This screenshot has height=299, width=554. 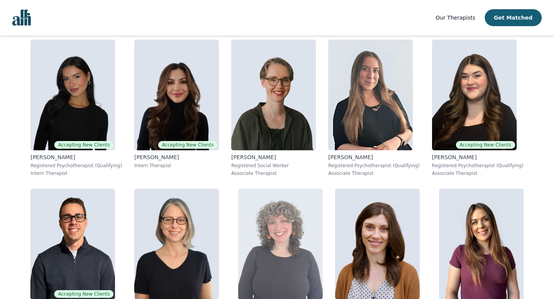 I want to click on a: Our Therapists, so click(x=455, y=18).